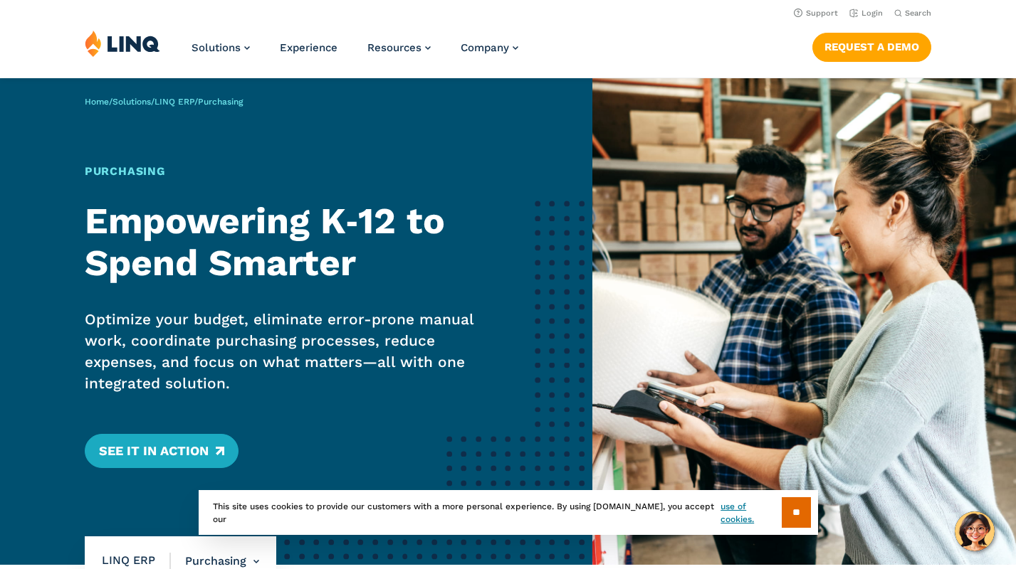 The height and width of the screenshot is (569, 1016). What do you see at coordinates (750, 513) in the screenshot?
I see `a: use of cookies.` at bounding box center [750, 513].